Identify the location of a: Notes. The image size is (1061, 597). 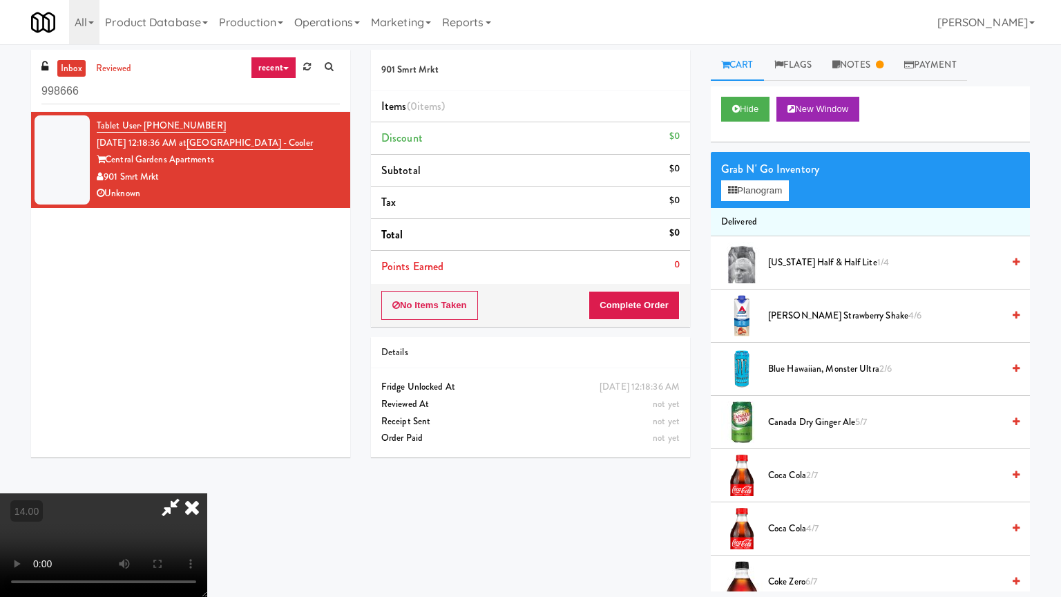
(858, 65).